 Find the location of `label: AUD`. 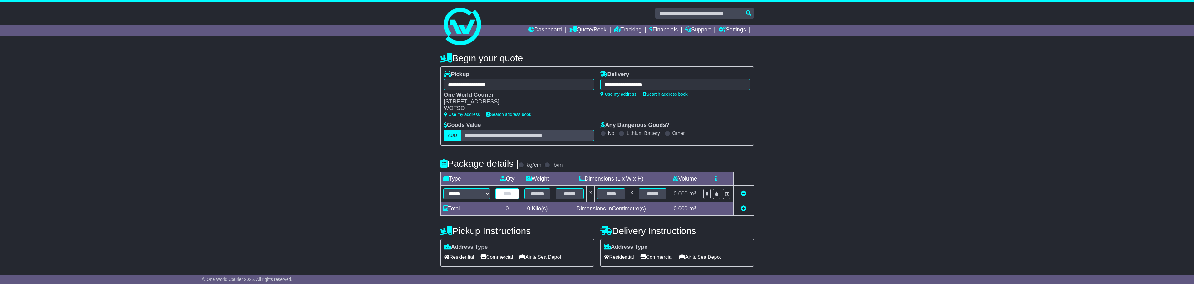

label: AUD is located at coordinates (453, 136).